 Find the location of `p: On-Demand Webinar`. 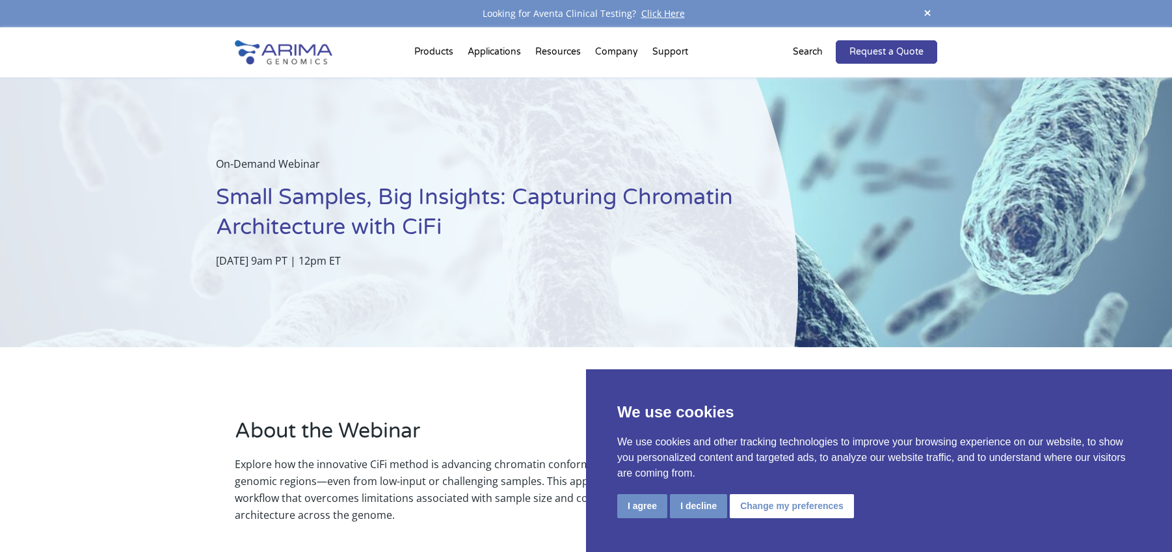

p: On-Demand Webinar is located at coordinates (474, 169).